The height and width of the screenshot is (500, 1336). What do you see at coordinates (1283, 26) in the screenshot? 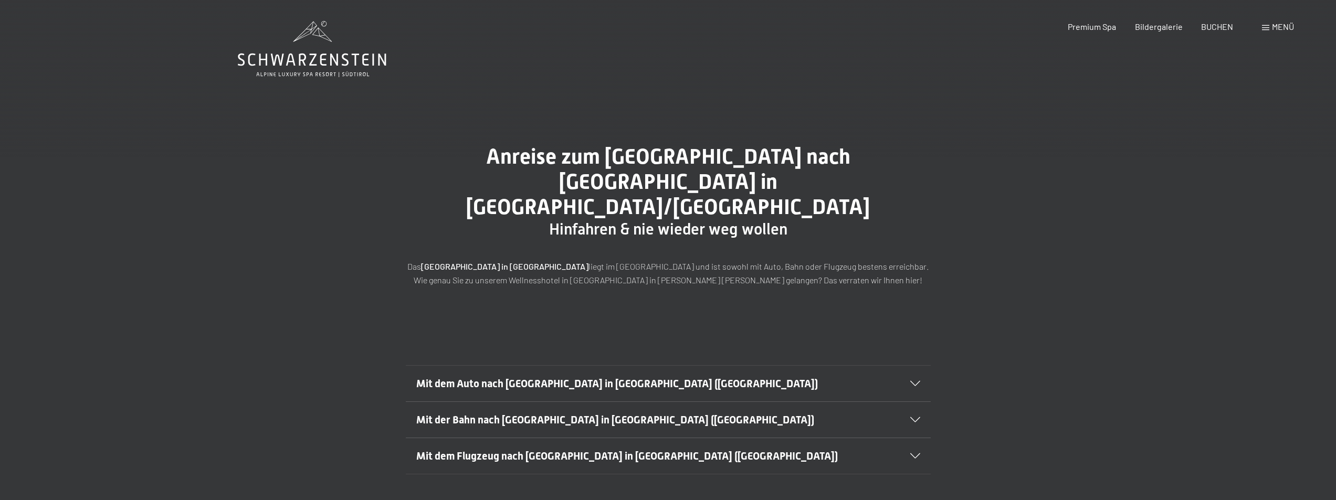
I see `span: Menü` at bounding box center [1283, 26].